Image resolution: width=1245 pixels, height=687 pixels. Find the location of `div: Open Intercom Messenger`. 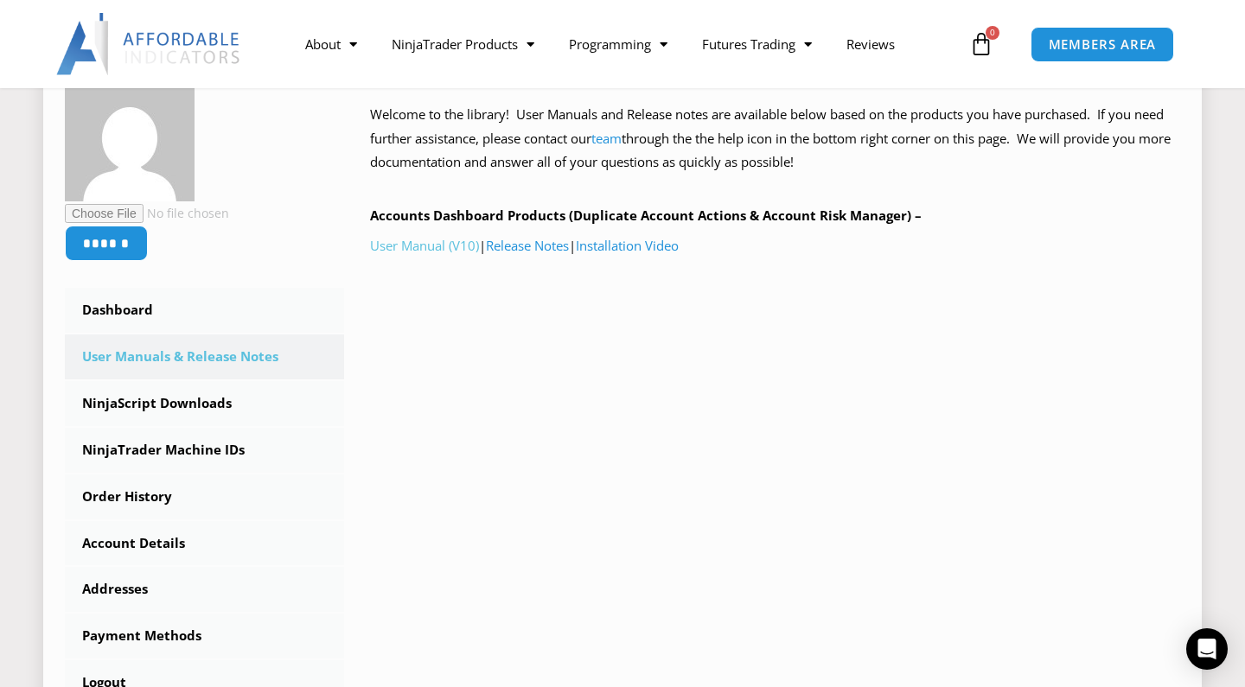

div: Open Intercom Messenger is located at coordinates (1207, 649).